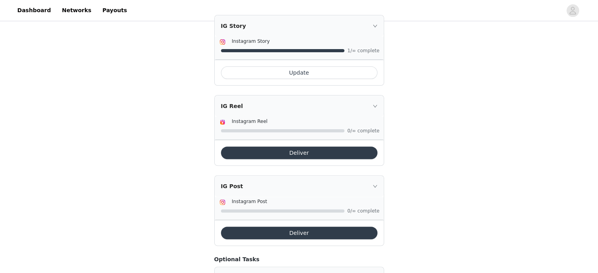 The height and width of the screenshot is (273, 598). I want to click on button: Update, so click(299, 73).